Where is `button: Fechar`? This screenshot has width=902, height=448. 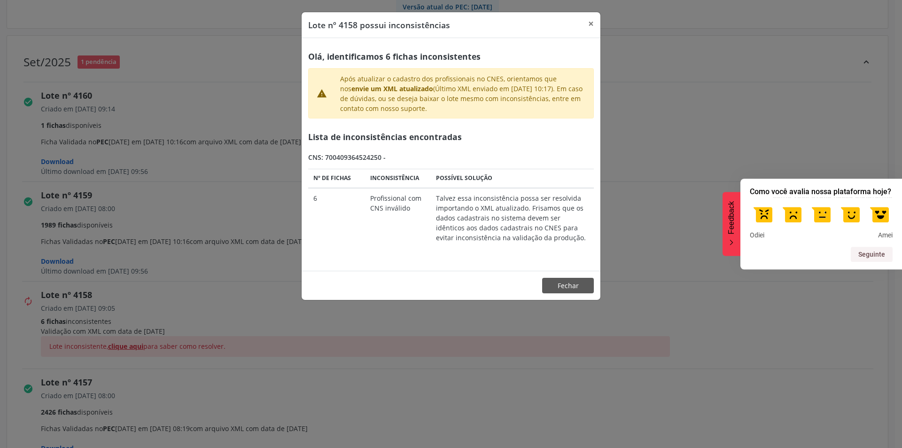 button: Fechar is located at coordinates (568, 286).